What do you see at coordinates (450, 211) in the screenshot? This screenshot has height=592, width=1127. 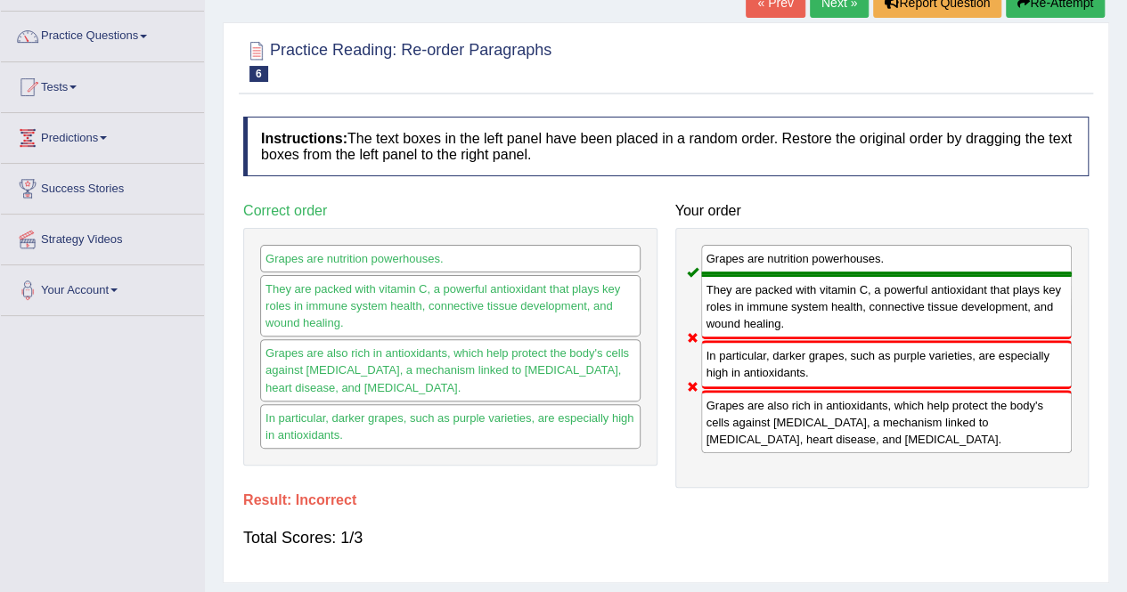 I see `h4: Correct order` at bounding box center [450, 211].